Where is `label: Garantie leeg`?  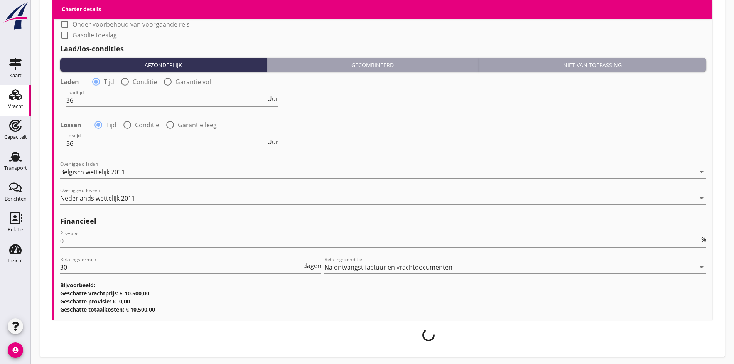
label: Garantie leeg is located at coordinates (197, 125).